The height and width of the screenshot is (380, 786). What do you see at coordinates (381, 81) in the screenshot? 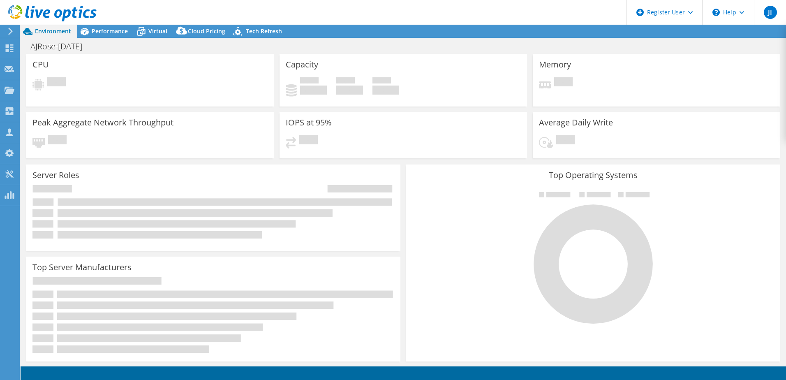
I see `span: Total` at bounding box center [381, 81].